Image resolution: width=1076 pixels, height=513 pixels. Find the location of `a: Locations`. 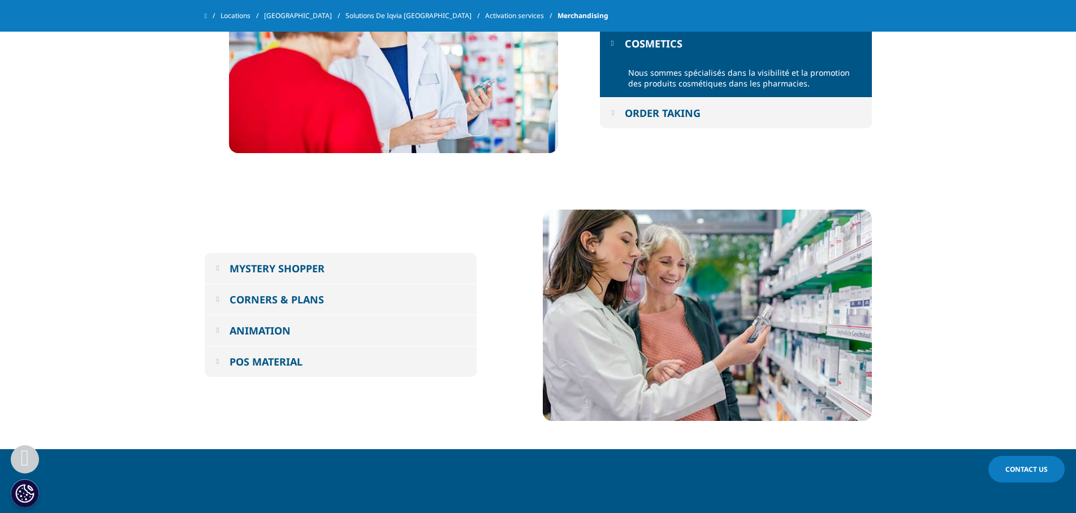

a: Locations is located at coordinates (242, 16).